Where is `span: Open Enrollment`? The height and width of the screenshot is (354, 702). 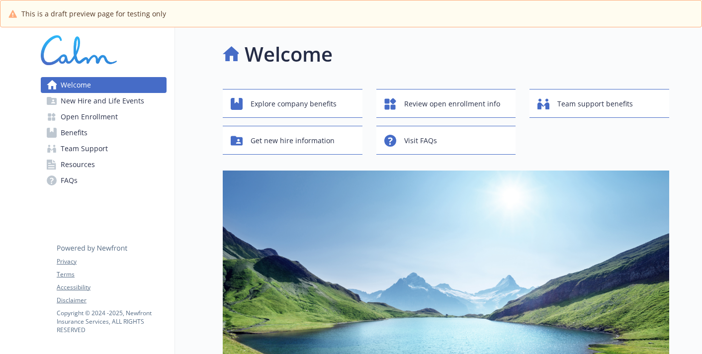
span: Open Enrollment is located at coordinates (89, 117).